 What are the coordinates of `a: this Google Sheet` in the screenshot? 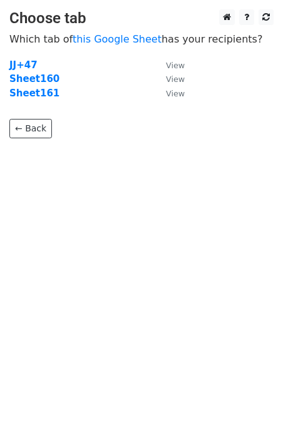 It's located at (117, 39).